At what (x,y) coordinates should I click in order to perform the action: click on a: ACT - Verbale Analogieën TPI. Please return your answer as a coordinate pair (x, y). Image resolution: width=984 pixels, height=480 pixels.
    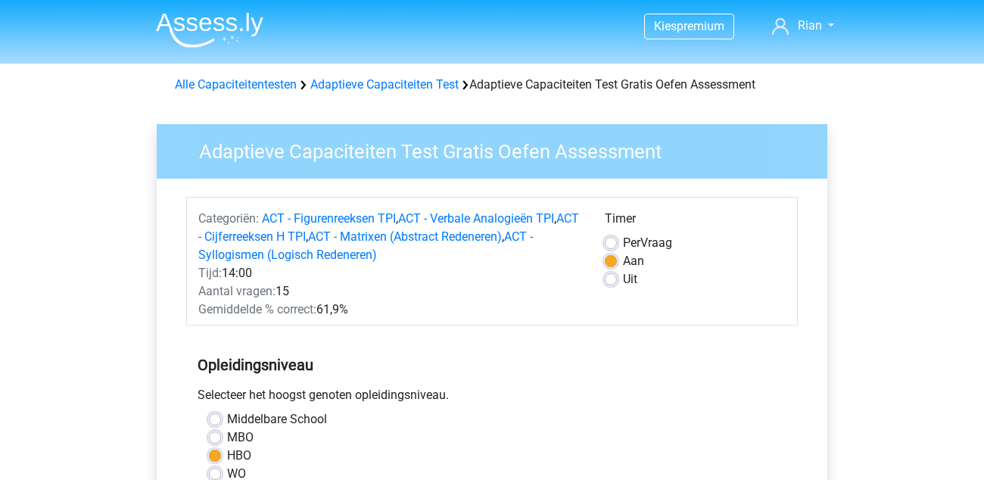
    Looking at the image, I should click on (476, 218).